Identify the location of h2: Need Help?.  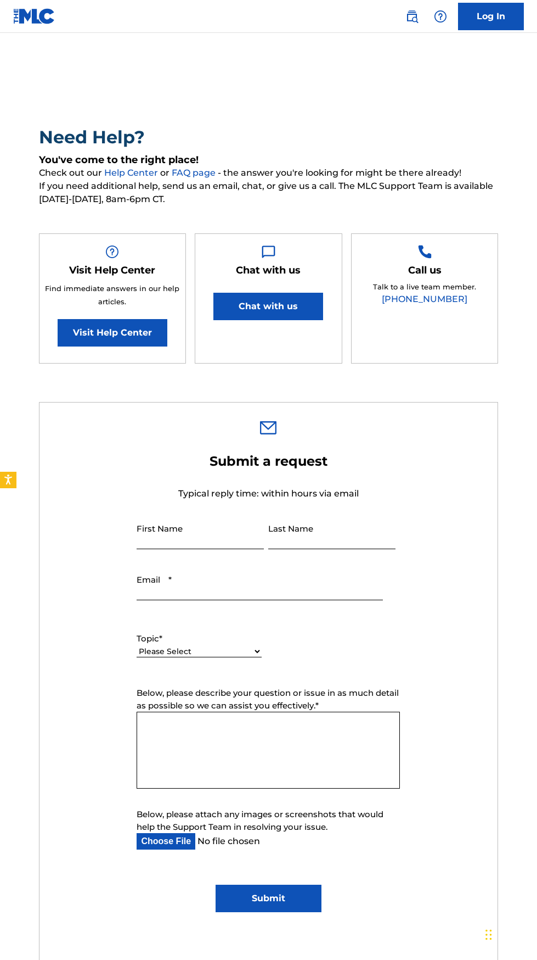
(269, 137).